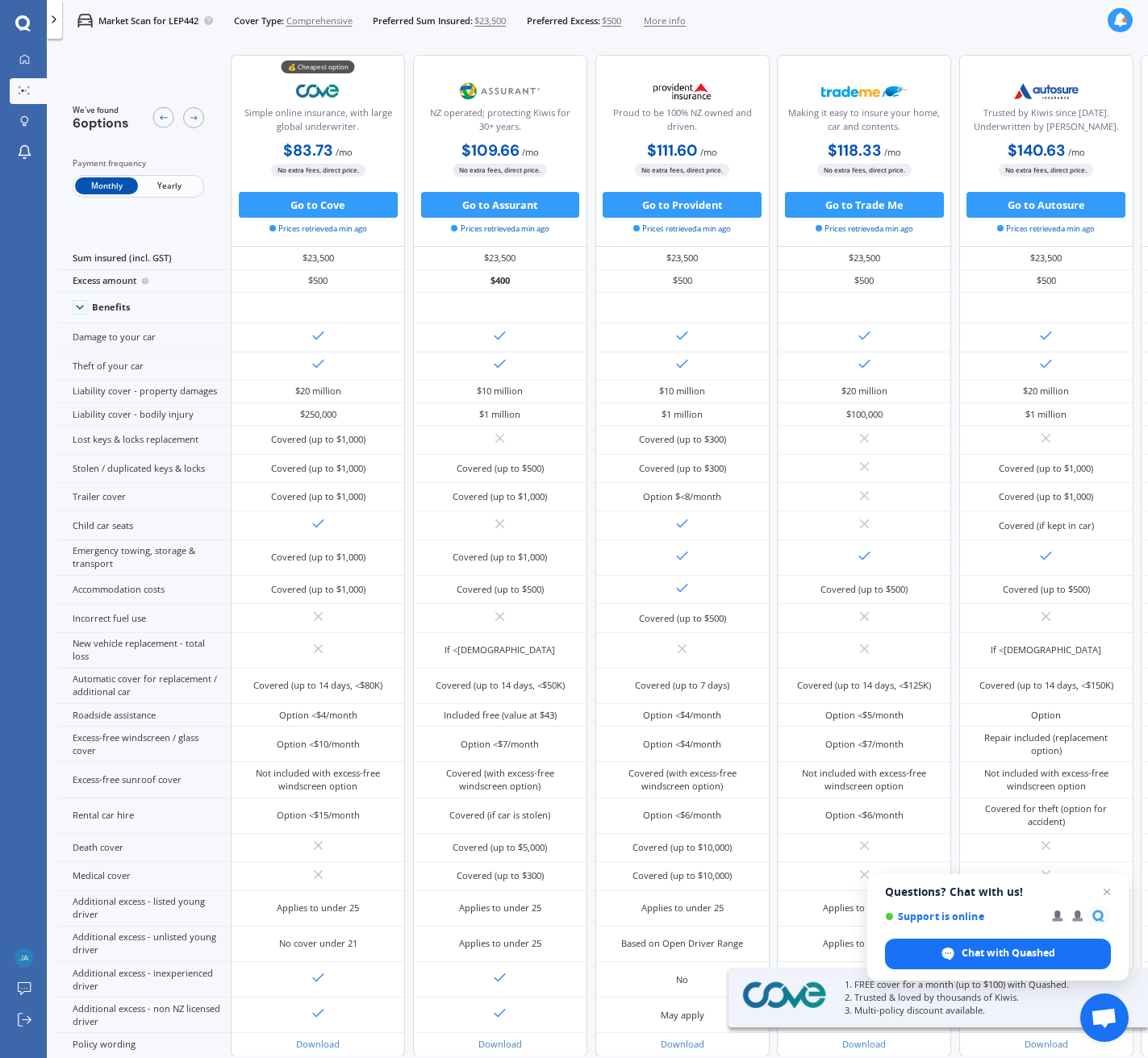 The height and width of the screenshot is (1058, 1148). I want to click on span: Chat with Quashed, so click(1008, 953).